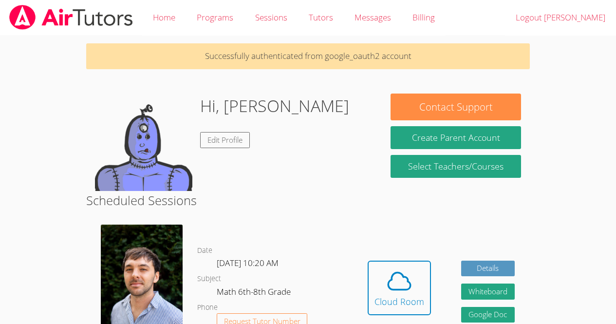  I want to click on dt: Phone, so click(207, 307).